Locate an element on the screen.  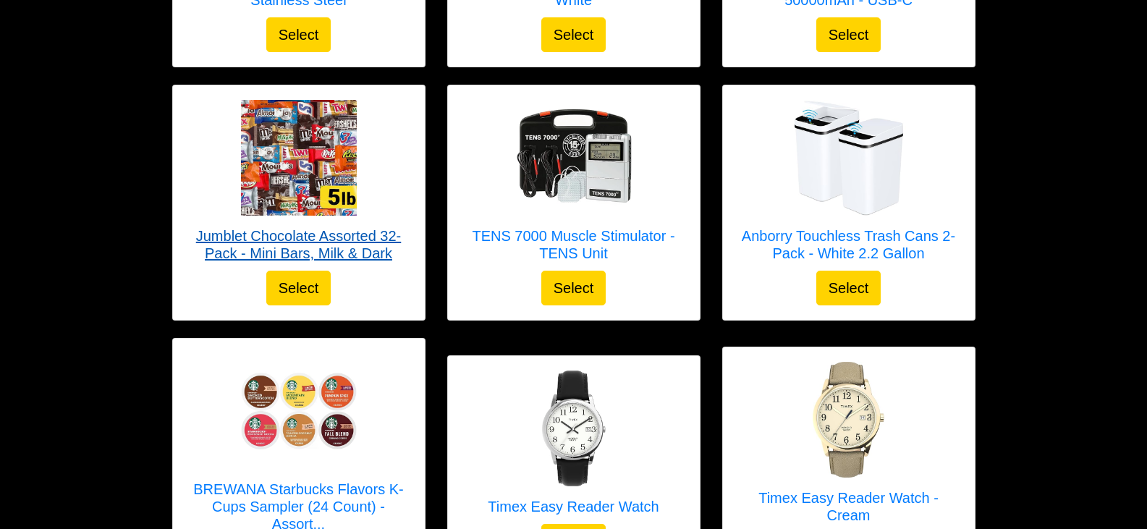
h5: Anborry Touchless Trash Cans 2-Pack - White 2.2 Gallon is located at coordinates (849, 245).